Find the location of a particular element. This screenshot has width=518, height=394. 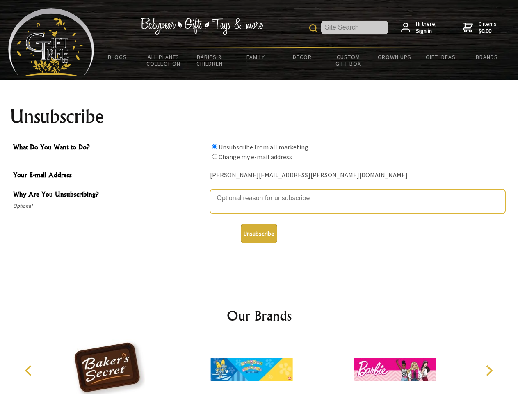

a: Custom Gift Box is located at coordinates (348, 60).